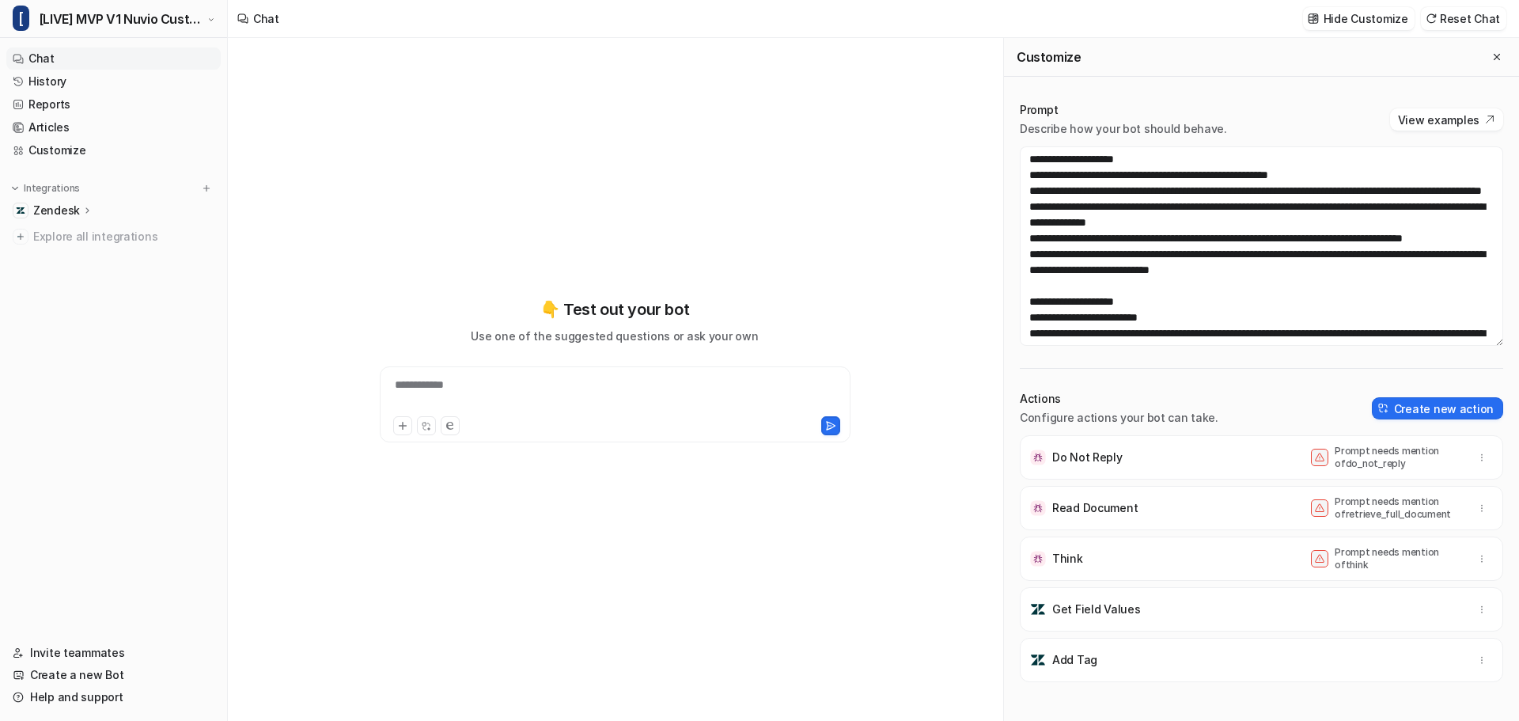 This screenshot has width=1519, height=721. I want to click on p: Prompt needs mention of retrieve_full_document, so click(1398, 508).